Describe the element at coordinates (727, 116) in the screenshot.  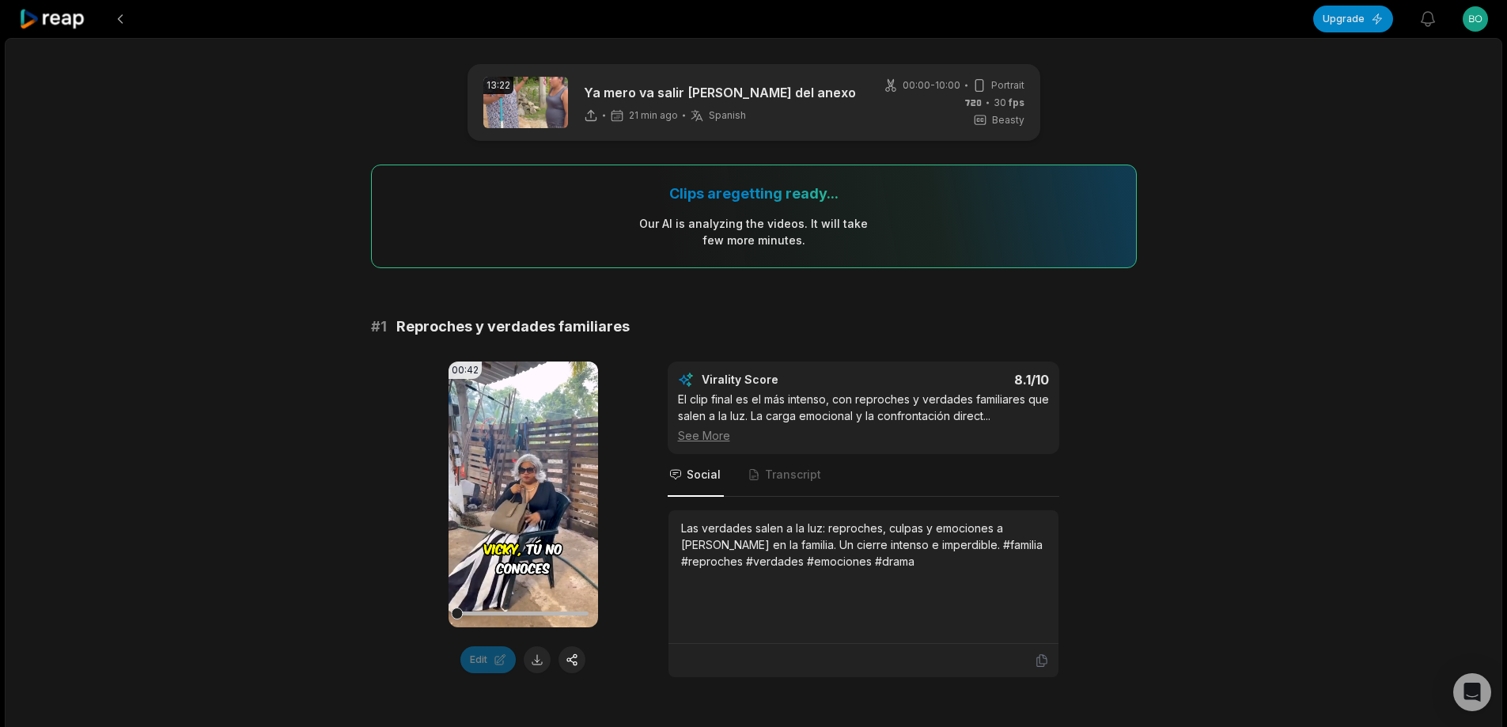
I see `span: Spanish` at that location.